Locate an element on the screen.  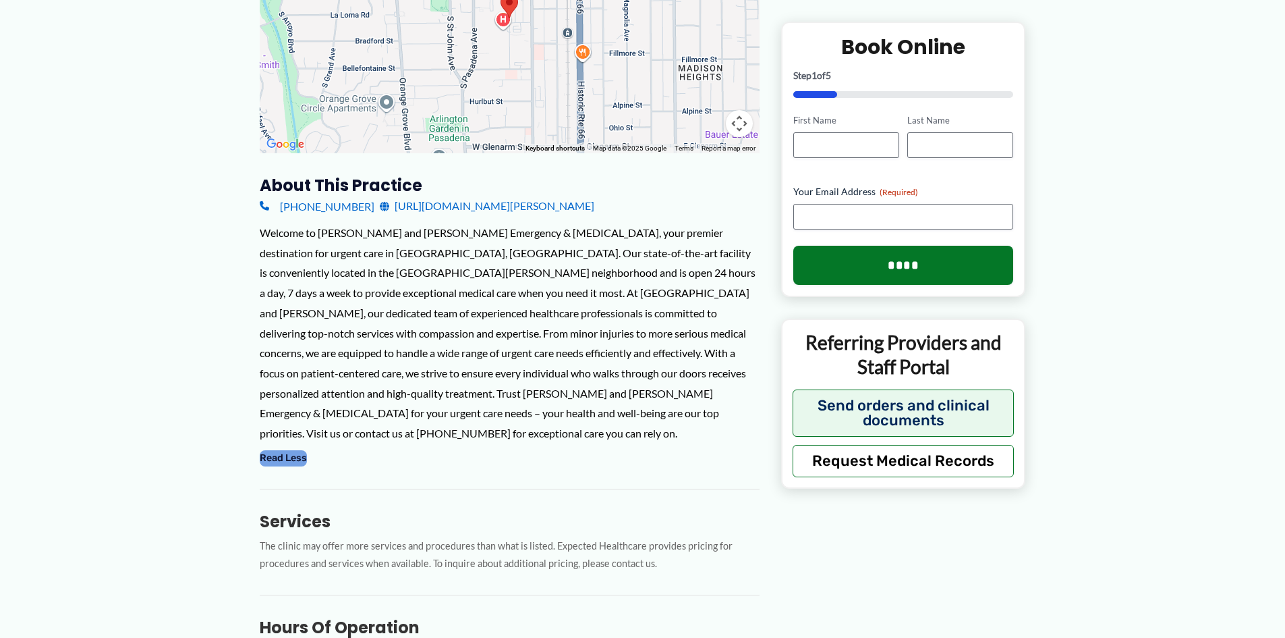
h3: Services is located at coordinates (509, 521).